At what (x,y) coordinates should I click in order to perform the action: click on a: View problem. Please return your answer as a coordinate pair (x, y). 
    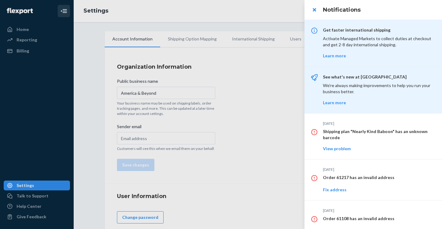
    Looking at the image, I should click on (337, 149).